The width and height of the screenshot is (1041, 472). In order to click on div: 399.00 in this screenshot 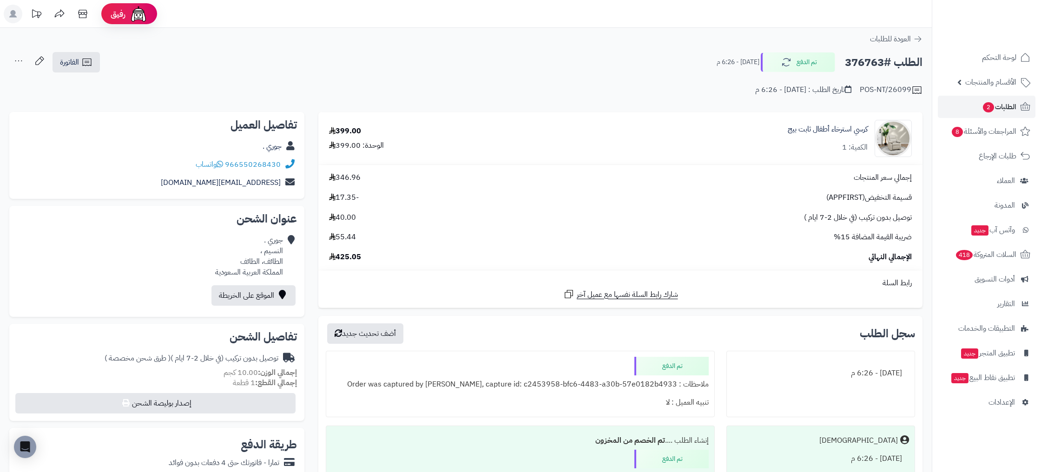, I will do `click(345, 131)`.